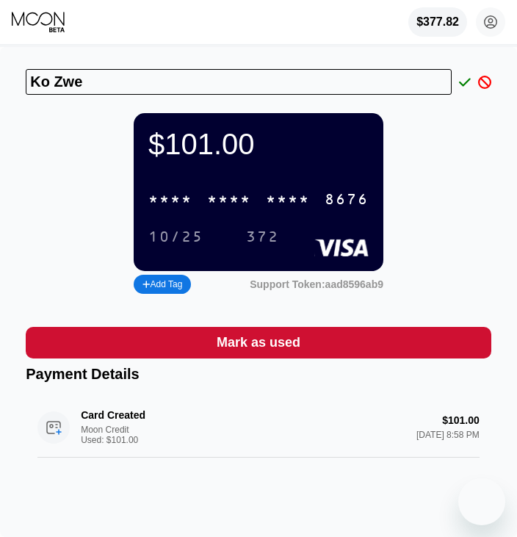 The height and width of the screenshot is (537, 517). I want to click on input: Text input field, so click(239, 81).